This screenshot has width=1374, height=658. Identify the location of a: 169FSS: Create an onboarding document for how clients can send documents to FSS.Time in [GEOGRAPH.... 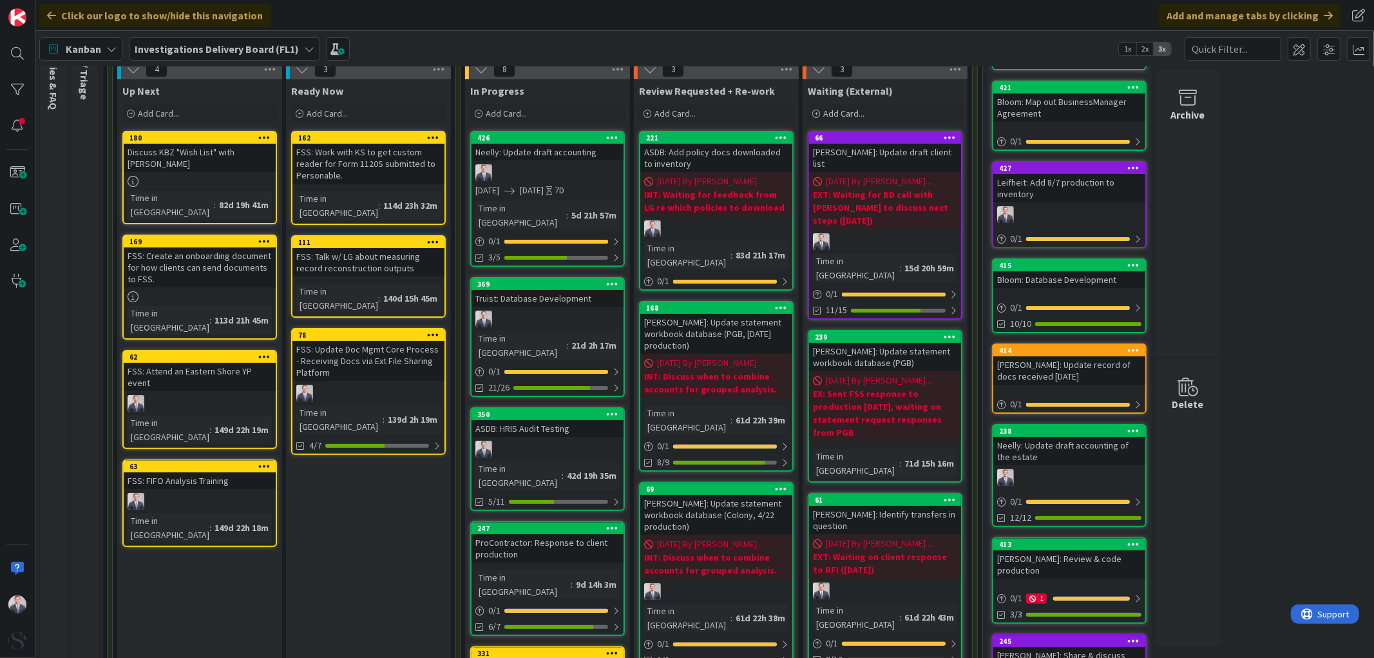
(200, 287).